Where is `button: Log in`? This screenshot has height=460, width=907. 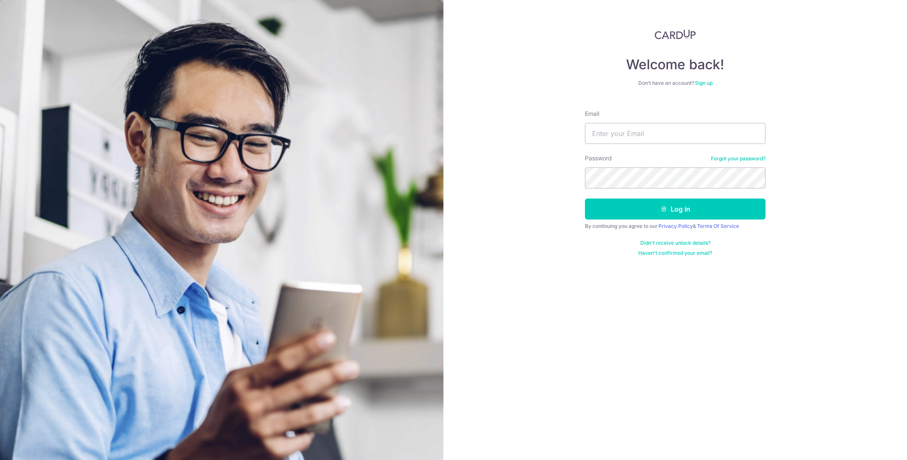 button: Log in is located at coordinates (675, 209).